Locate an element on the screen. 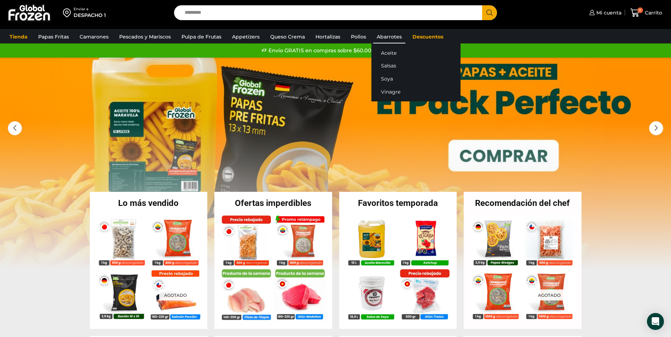  a: Hortalizas is located at coordinates (328, 37).